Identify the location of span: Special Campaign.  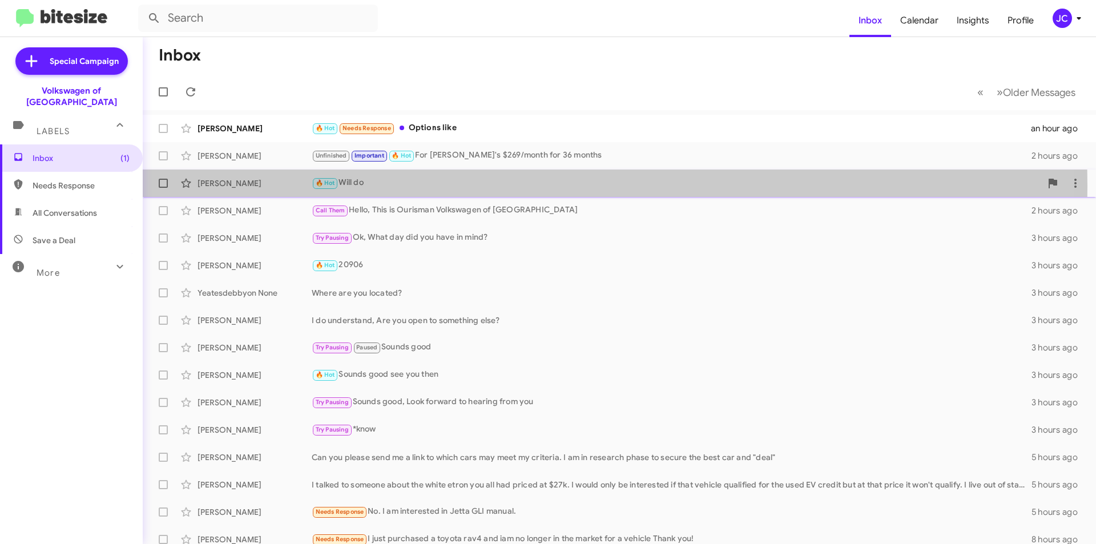
(84, 61).